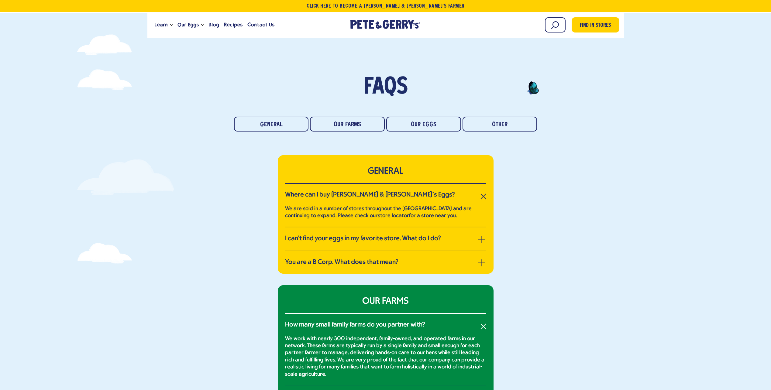 The height and width of the screenshot is (390, 771). What do you see at coordinates (386, 357) in the screenshot?
I see `p: We work with nearly 300 independent, family-owned, and operated farms in our network. These farms...` at bounding box center [386, 357].